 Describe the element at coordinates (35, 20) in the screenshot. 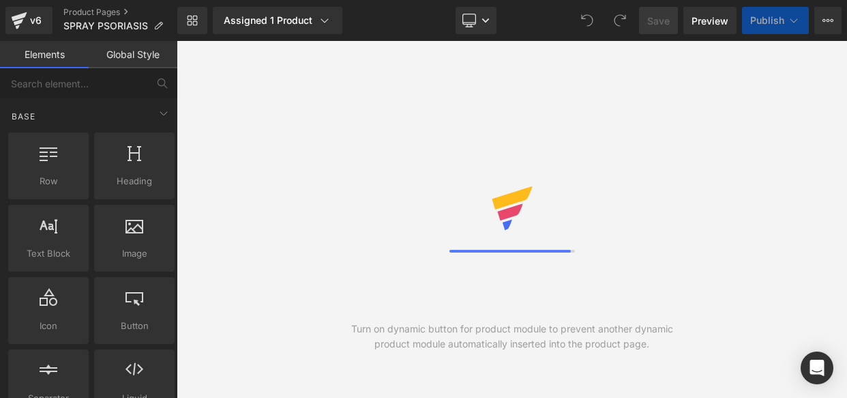

I see `div: v6` at that location.